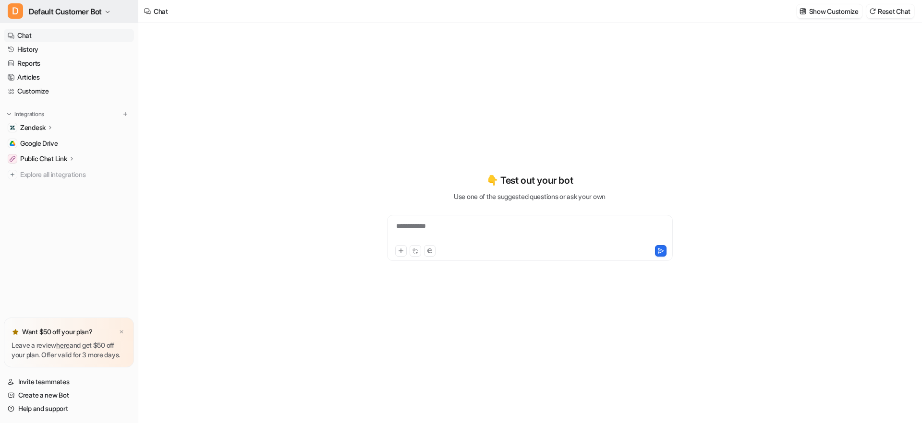  I want to click on p: Want $50 off your plan?, so click(57, 332).